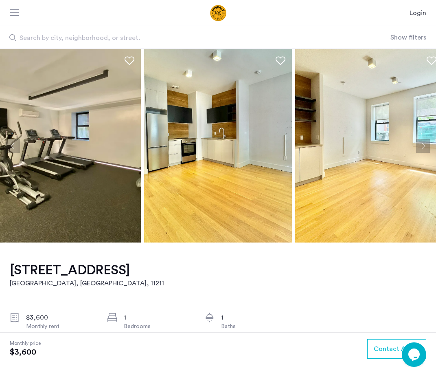 The height and width of the screenshot is (375, 436). Describe the element at coordinates (218, 13) in the screenshot. I see `img: logo` at that location.